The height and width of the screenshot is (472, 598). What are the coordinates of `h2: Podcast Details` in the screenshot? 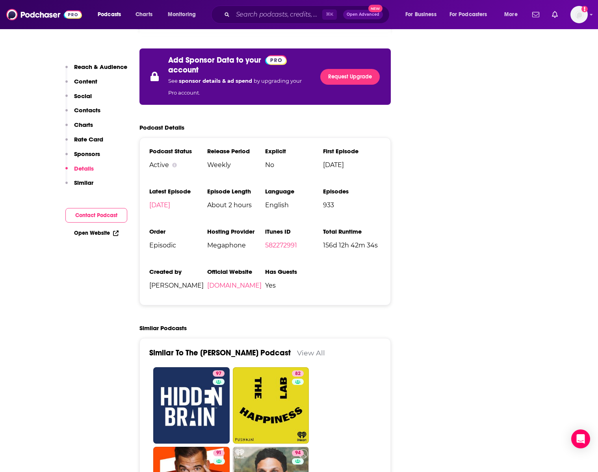 It's located at (162, 127).